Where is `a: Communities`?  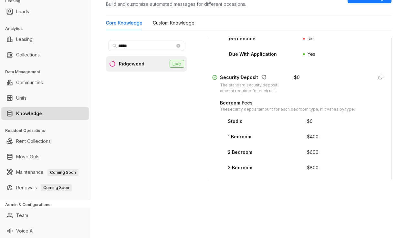 a: Communities is located at coordinates (29, 83).